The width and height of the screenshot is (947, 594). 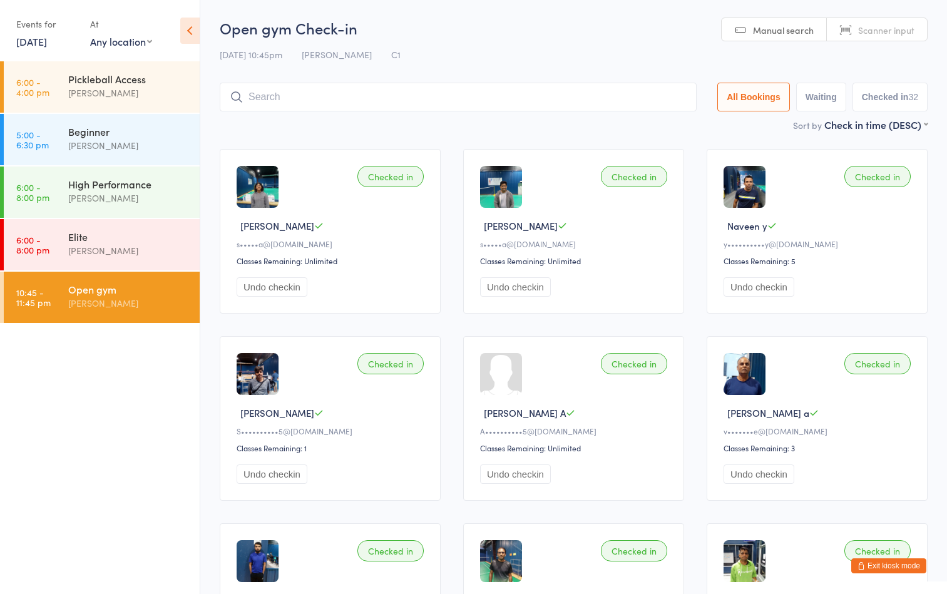 I want to click on button: Exit kiosk mode, so click(x=889, y=566).